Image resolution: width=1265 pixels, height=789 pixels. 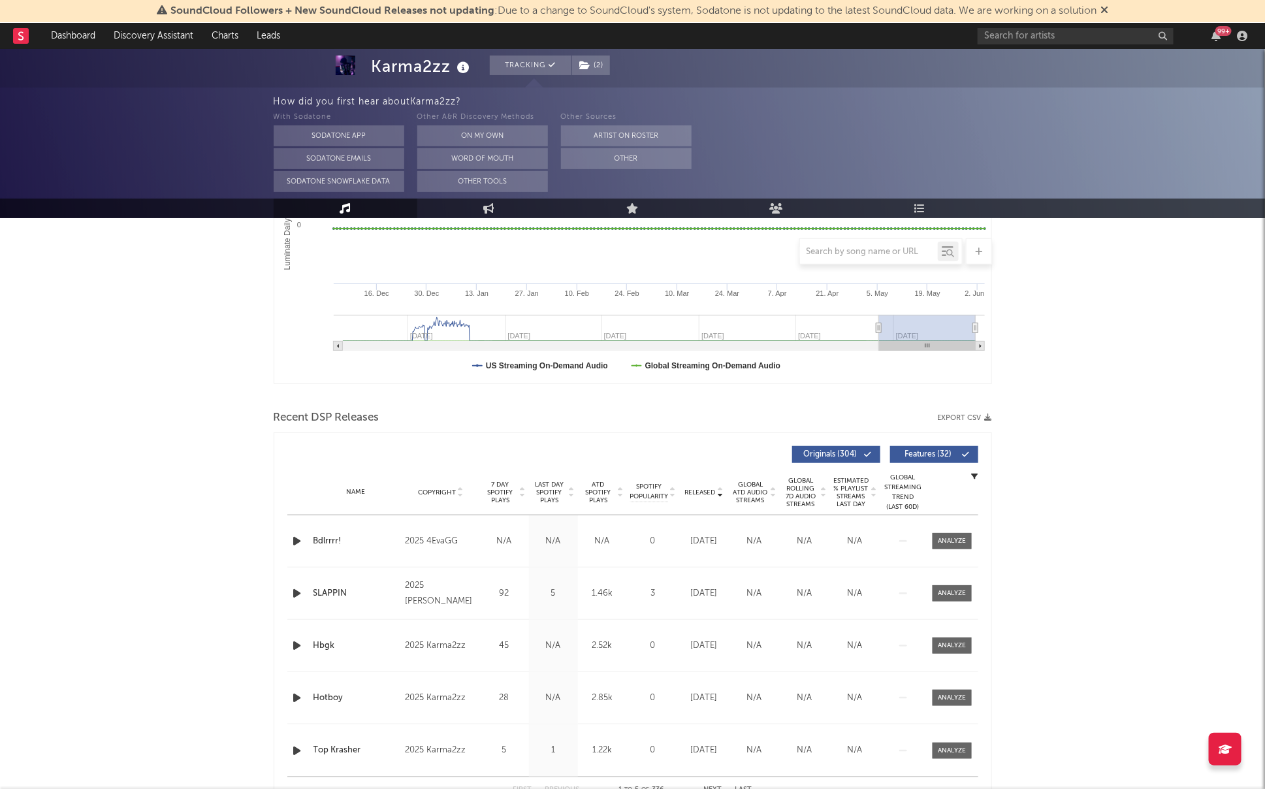 What do you see at coordinates (376, 293) in the screenshot?
I see `text: 16. Dec` at bounding box center [376, 293].